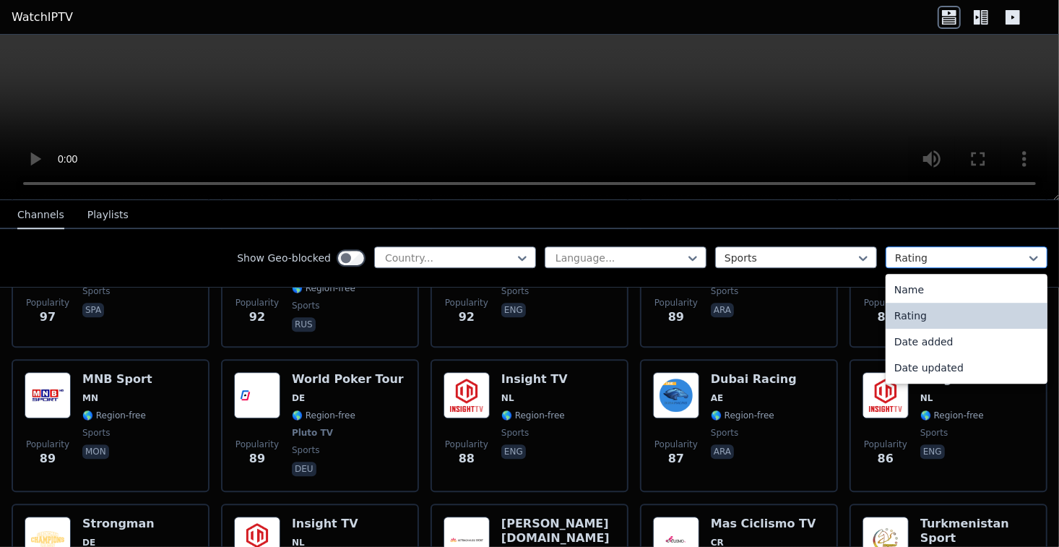 The height and width of the screenshot is (547, 1059). What do you see at coordinates (95, 451) in the screenshot?
I see `p: mon` at bounding box center [95, 451].